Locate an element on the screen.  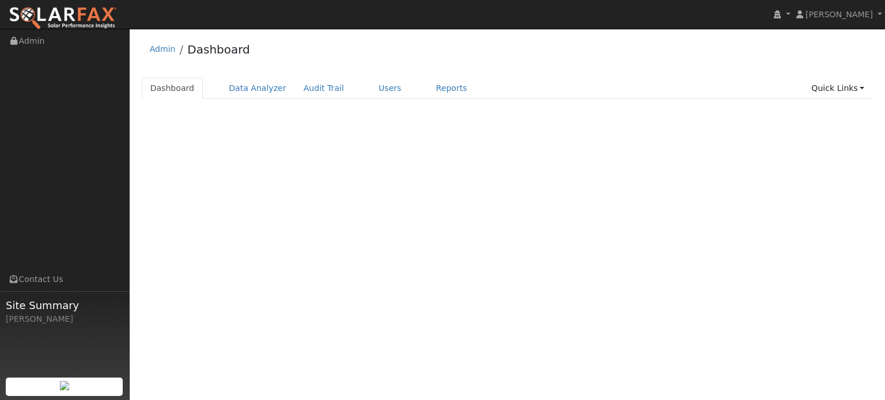
a: Users is located at coordinates (390, 88).